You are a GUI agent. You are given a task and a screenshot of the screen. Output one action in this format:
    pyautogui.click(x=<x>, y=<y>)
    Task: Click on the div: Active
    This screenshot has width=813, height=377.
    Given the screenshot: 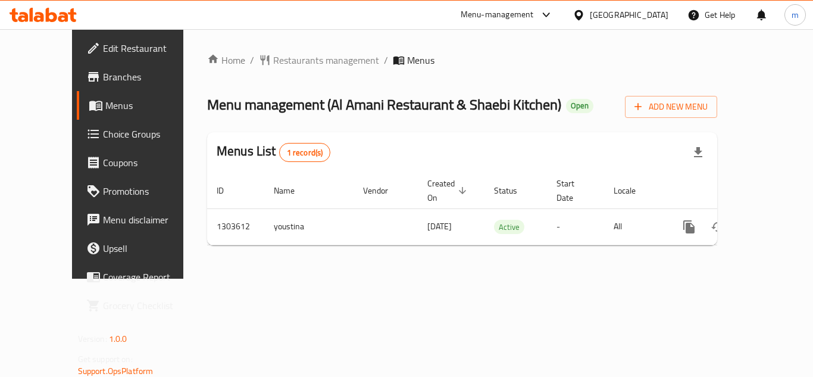 What is the action you would take?
    pyautogui.click(x=509, y=227)
    